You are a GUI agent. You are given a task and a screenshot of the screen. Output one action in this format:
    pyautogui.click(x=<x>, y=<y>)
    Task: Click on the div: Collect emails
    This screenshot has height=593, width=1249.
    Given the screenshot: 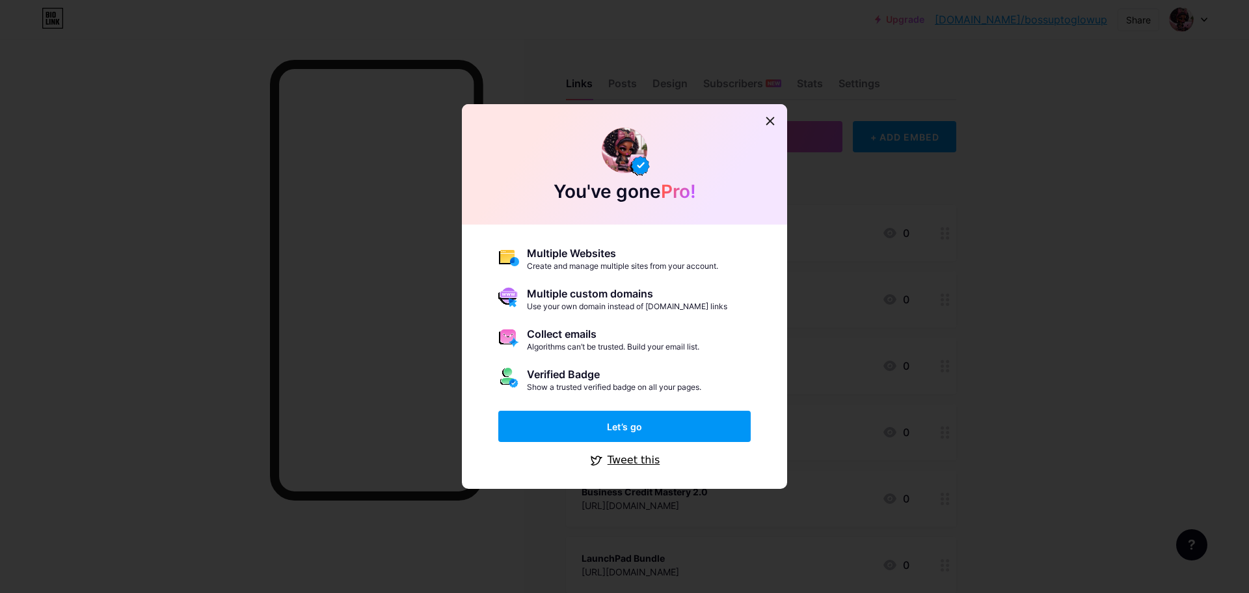 What is the action you would take?
    pyautogui.click(x=613, y=334)
    